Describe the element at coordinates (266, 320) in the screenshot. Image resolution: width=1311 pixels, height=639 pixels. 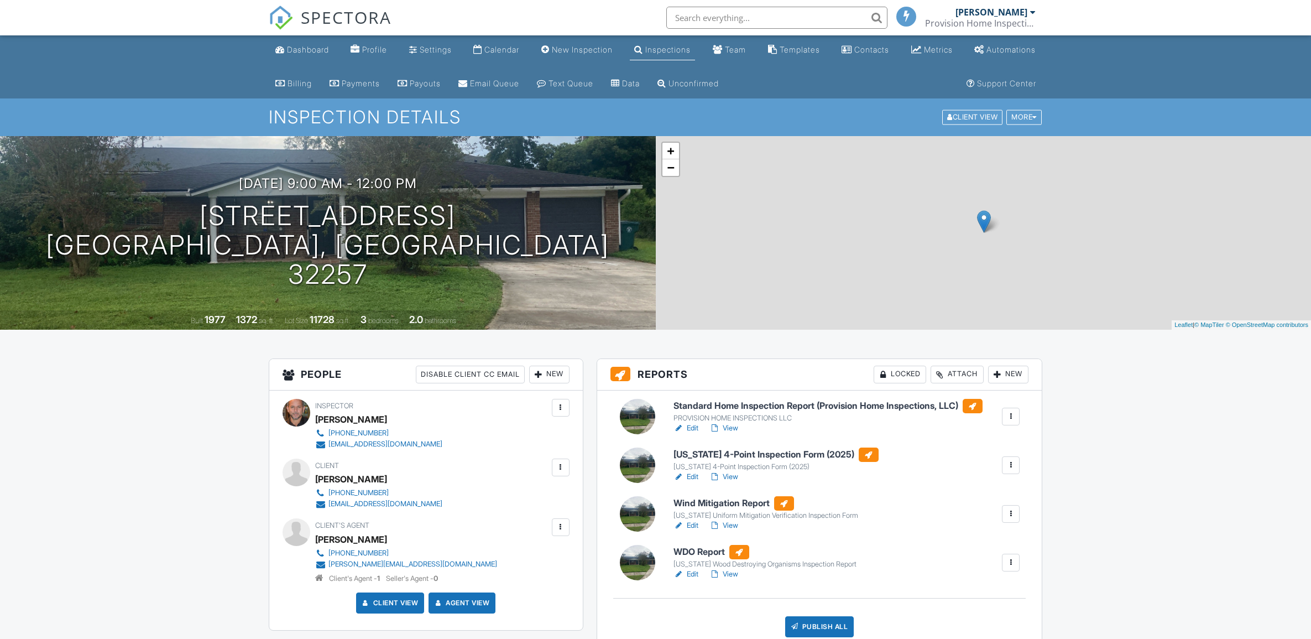
I see `span: sq. ft.` at that location.